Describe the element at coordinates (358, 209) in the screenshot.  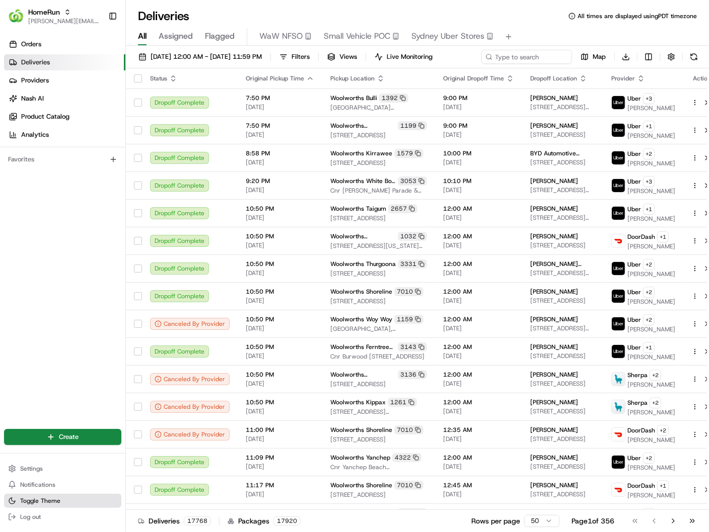
I see `span: Woolworths Taigum` at that location.